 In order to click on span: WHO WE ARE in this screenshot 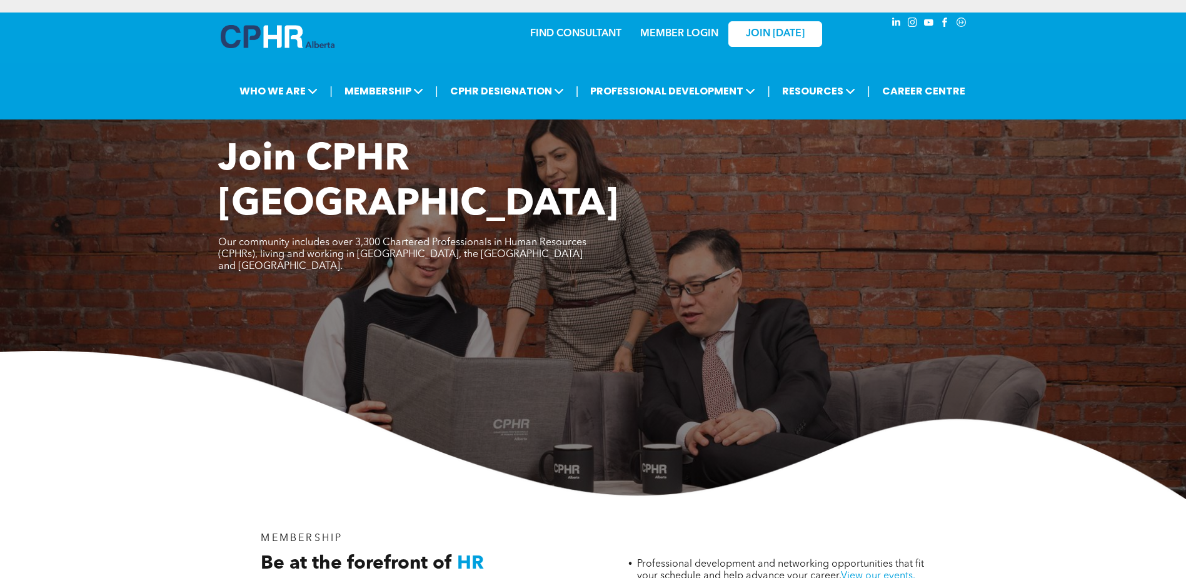, I will do `click(278, 91)`.